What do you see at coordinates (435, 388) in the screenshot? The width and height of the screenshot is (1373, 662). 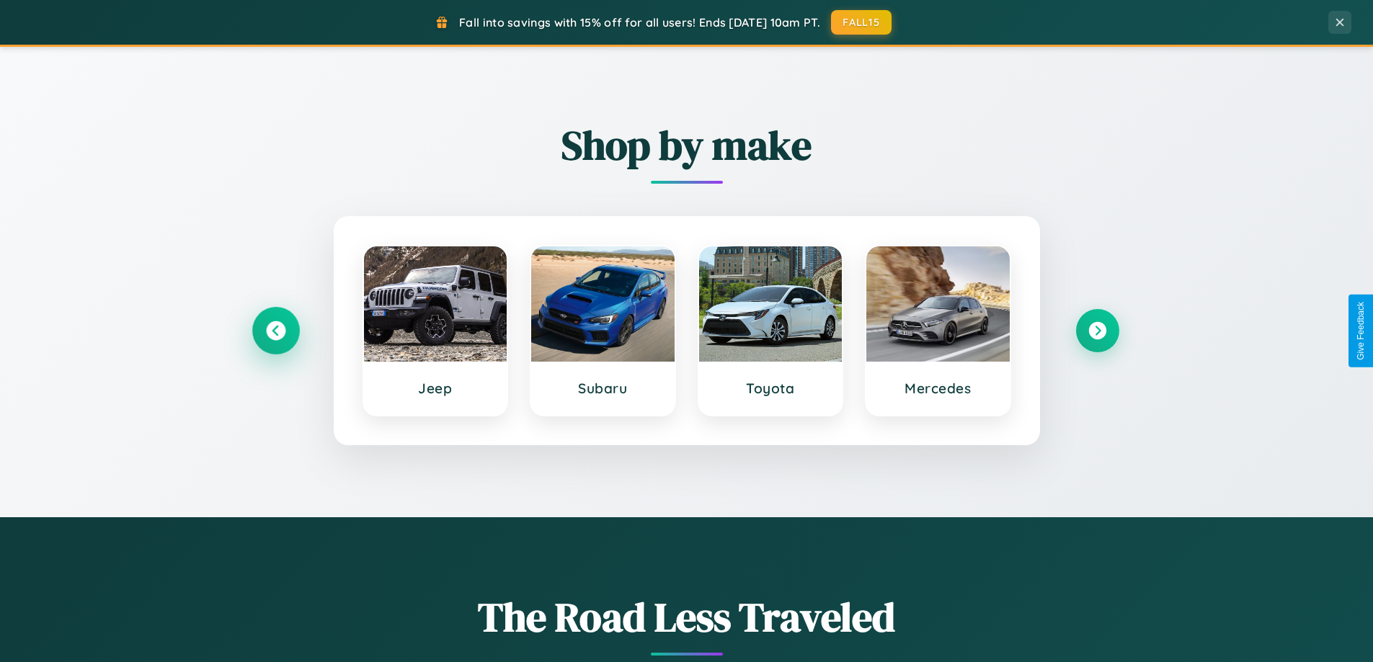 I see `h3: Jeep` at bounding box center [435, 388].